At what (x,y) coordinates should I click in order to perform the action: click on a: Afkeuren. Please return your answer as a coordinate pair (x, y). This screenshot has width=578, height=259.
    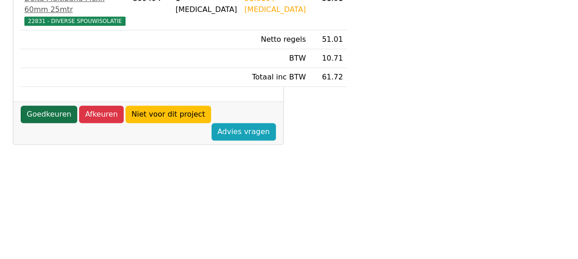
    Looking at the image, I should click on (101, 115).